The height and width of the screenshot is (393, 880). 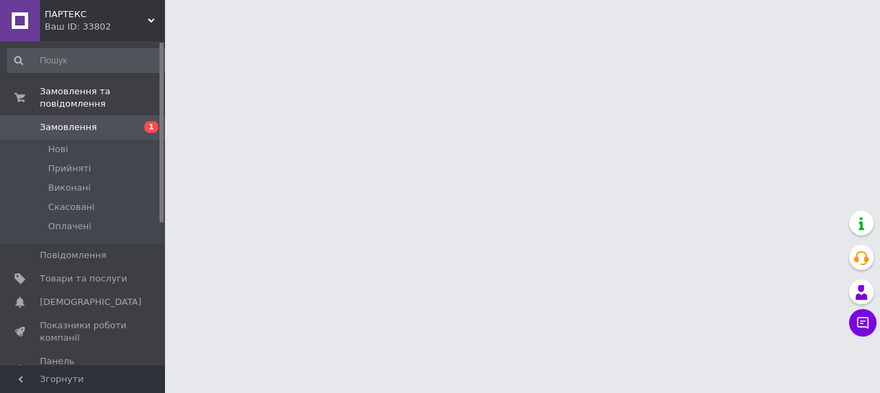 What do you see at coordinates (83, 279) in the screenshot?
I see `span: Товари та послуги` at bounding box center [83, 279].